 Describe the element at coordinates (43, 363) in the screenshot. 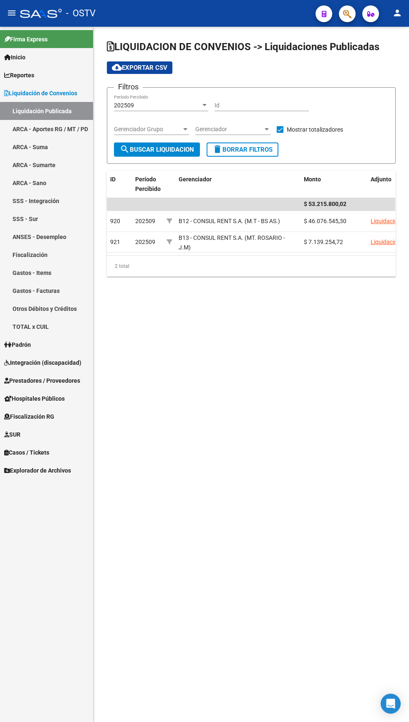

I see `span: Integración (discapacidad)` at that location.